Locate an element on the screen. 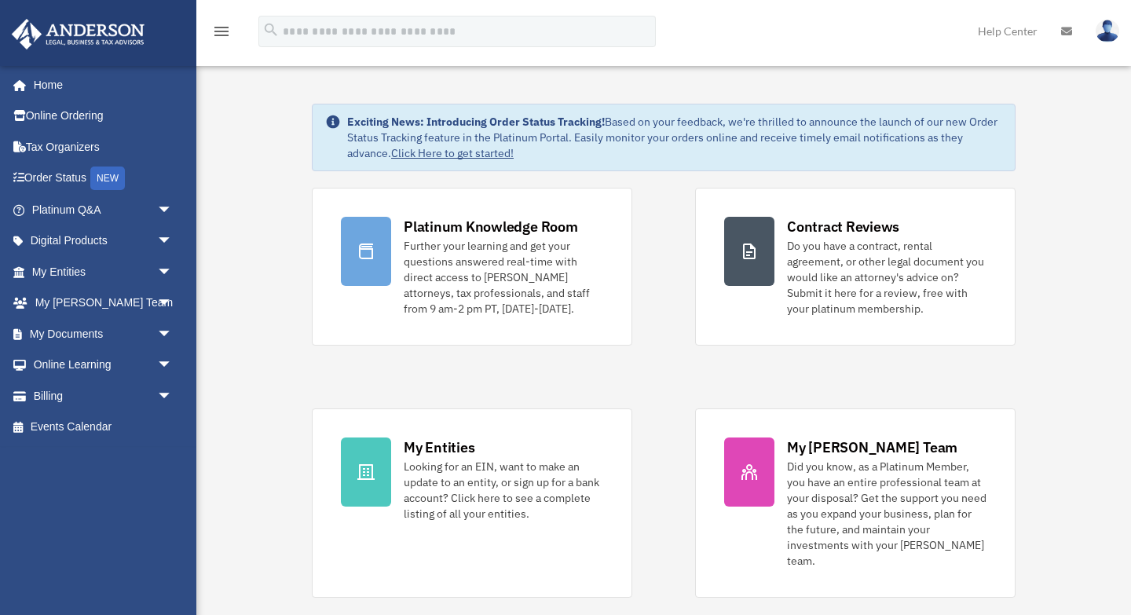 Image resolution: width=1131 pixels, height=615 pixels. a: Digital Productsarrow_drop_down is located at coordinates (104, 241).